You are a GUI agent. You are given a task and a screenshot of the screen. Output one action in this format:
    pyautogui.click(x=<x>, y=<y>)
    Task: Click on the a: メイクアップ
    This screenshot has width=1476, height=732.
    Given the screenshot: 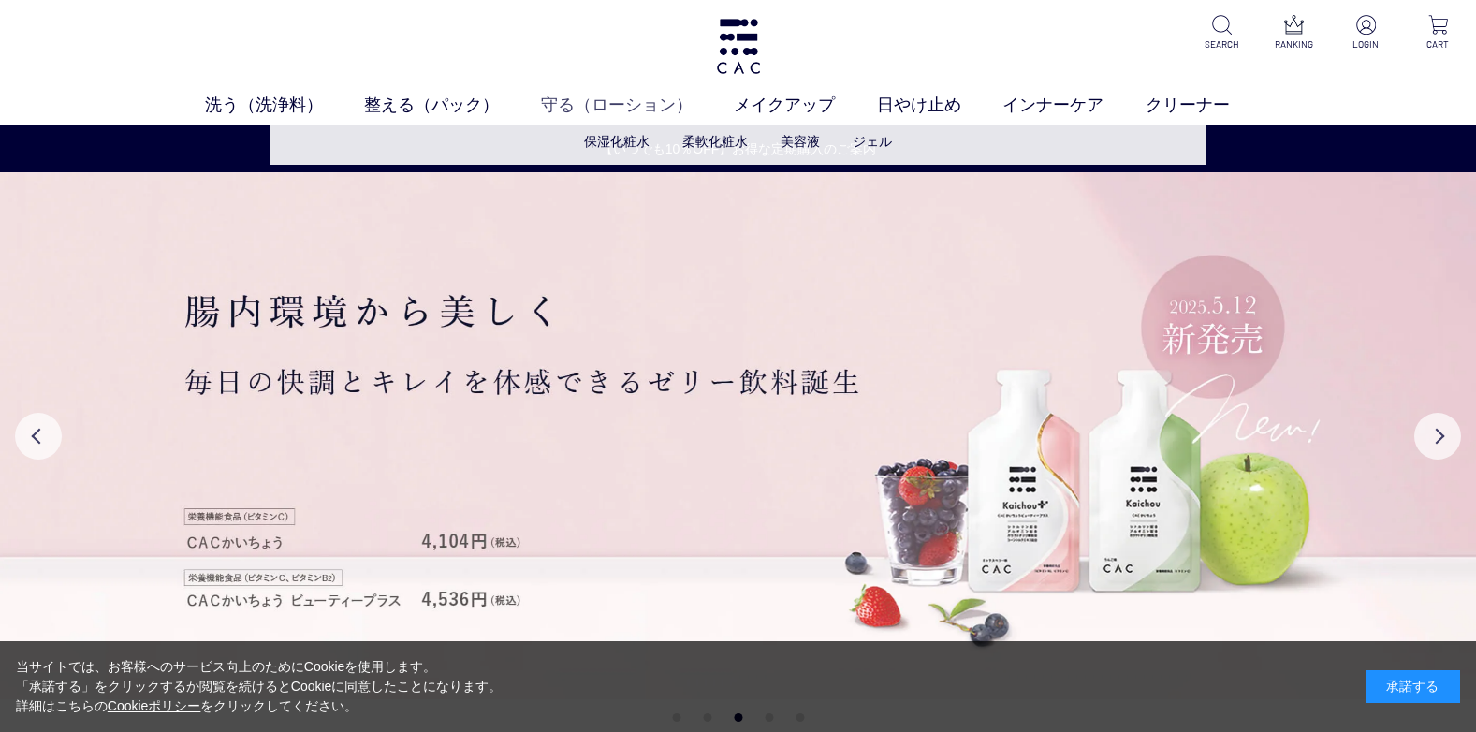 What is the action you would take?
    pyautogui.click(x=805, y=105)
    